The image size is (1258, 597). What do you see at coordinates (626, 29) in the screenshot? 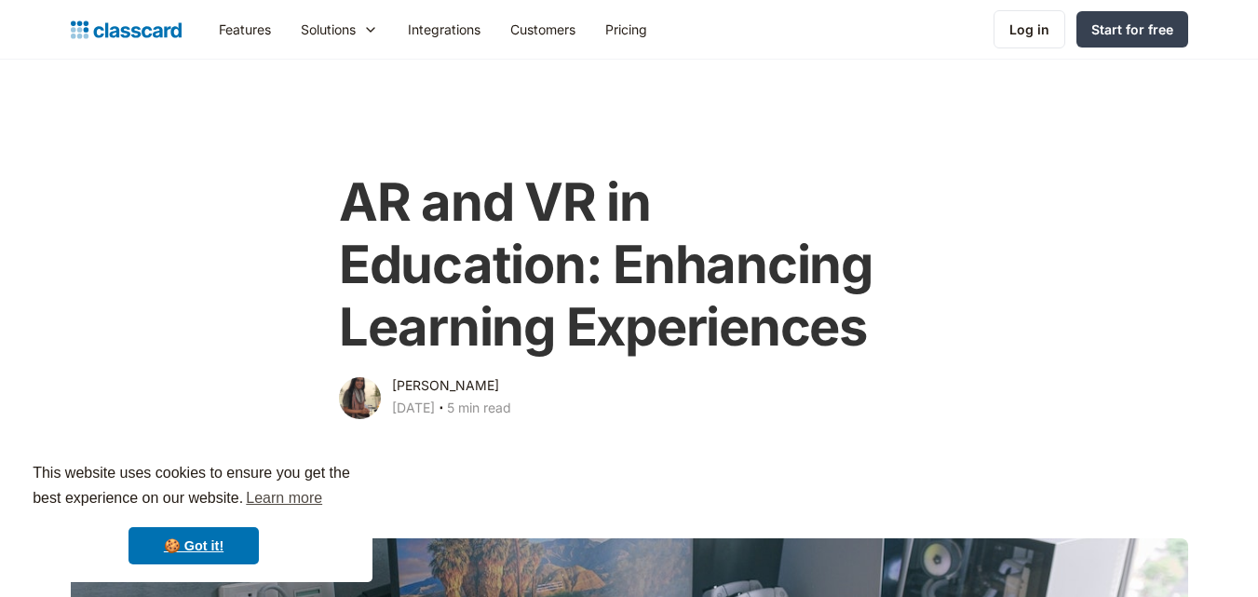
I see `a: Pricing` at bounding box center [626, 29].